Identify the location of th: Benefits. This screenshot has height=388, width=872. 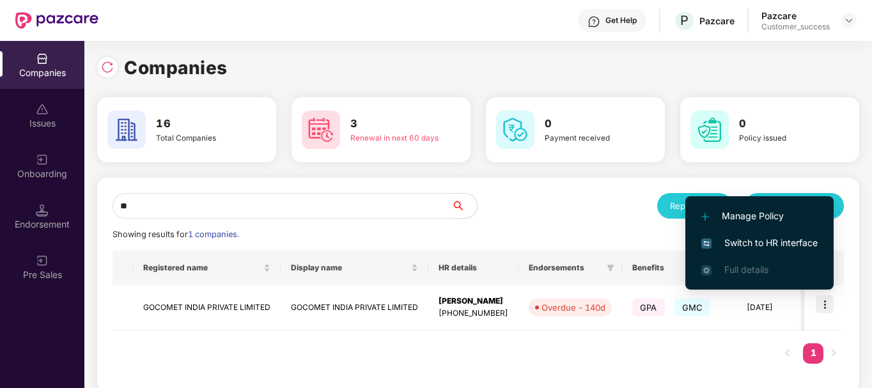
(679, 268).